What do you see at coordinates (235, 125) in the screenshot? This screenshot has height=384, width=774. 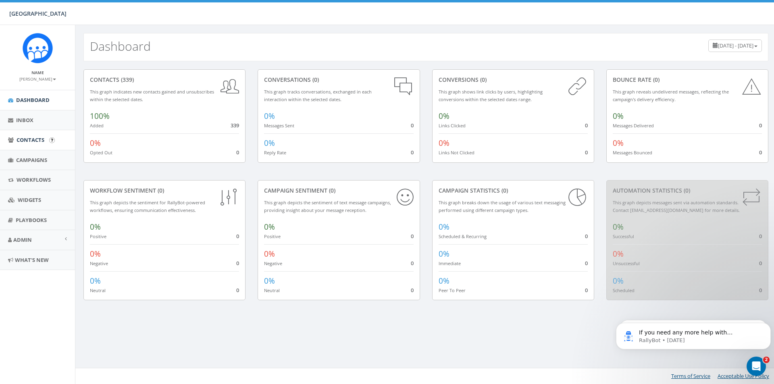 I see `span: 339` at bounding box center [235, 125].